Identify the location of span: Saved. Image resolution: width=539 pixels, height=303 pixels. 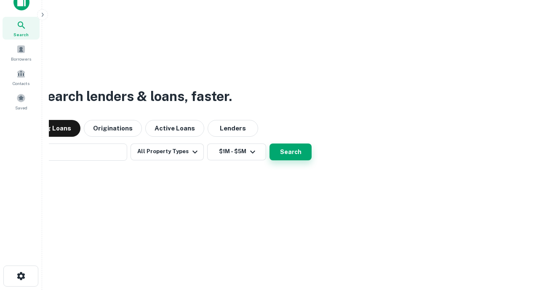
(21, 108).